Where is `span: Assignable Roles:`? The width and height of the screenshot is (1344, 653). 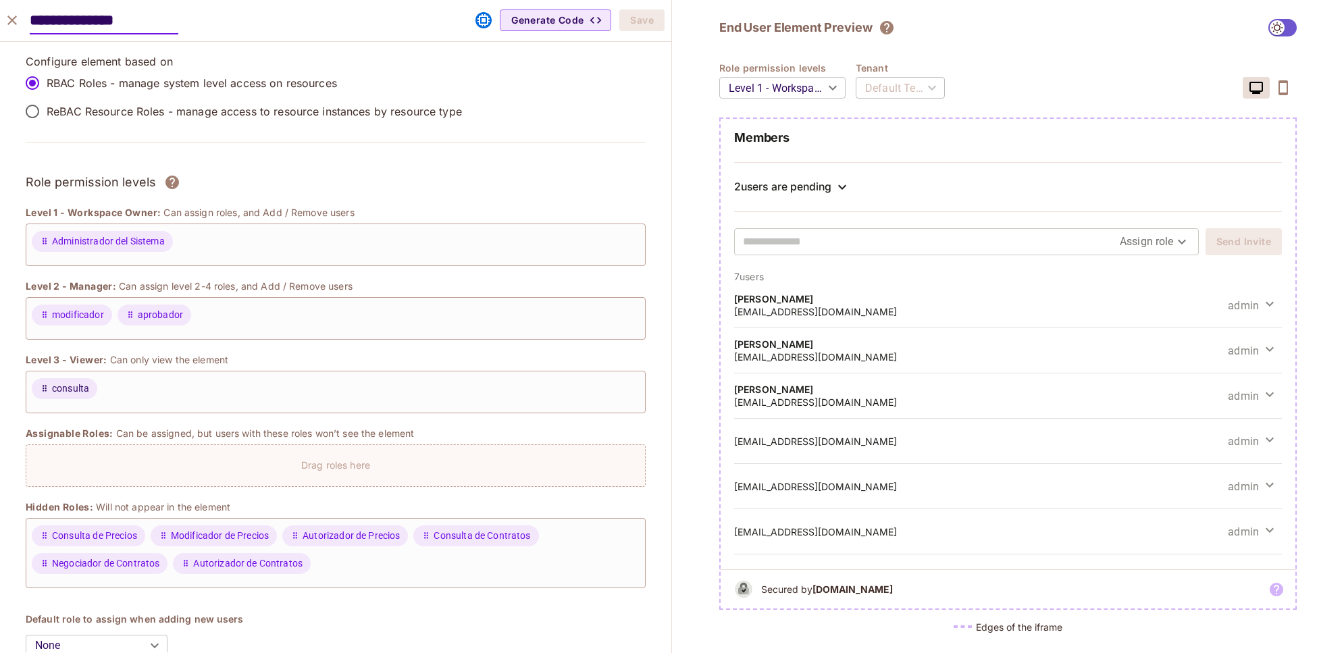 span: Assignable Roles: is located at coordinates (70, 433).